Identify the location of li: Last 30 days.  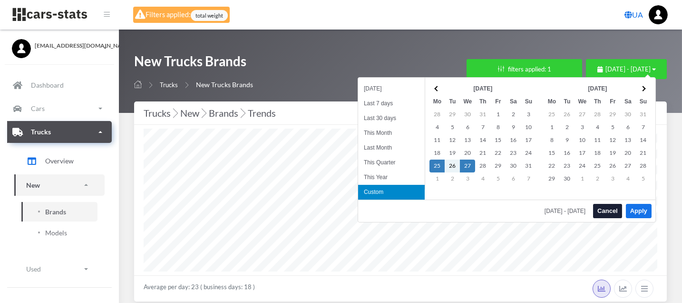
(391, 118).